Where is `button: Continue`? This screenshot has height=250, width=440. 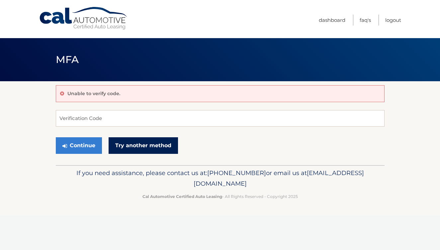
button: Continue is located at coordinates (79, 146).